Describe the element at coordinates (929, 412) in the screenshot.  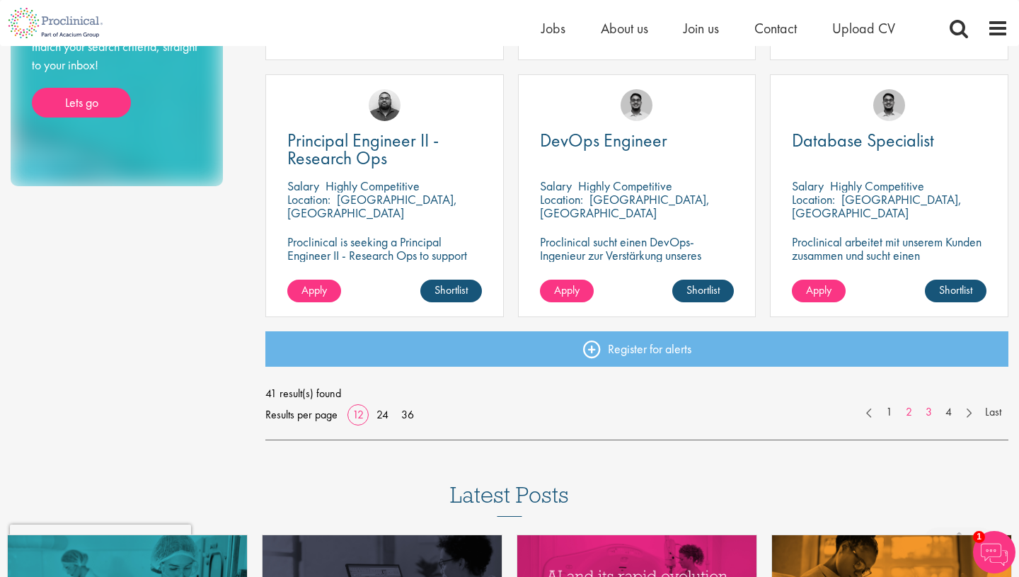
I see `a: 3` at that location.